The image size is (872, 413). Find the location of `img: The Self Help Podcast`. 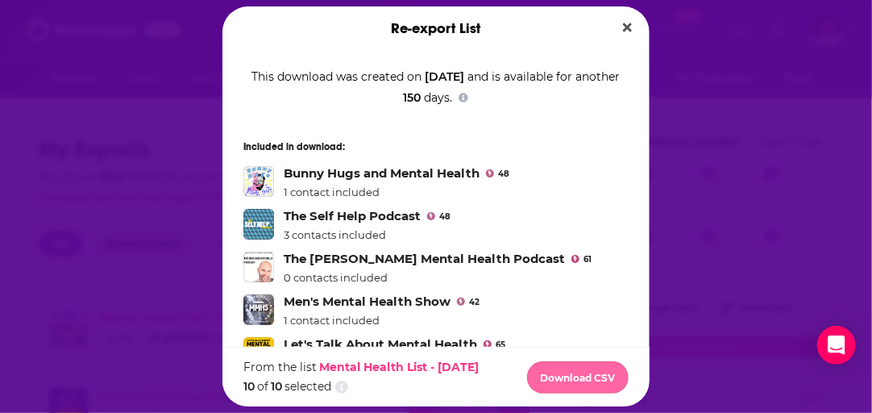

img: The Self Help Podcast is located at coordinates (259, 224).